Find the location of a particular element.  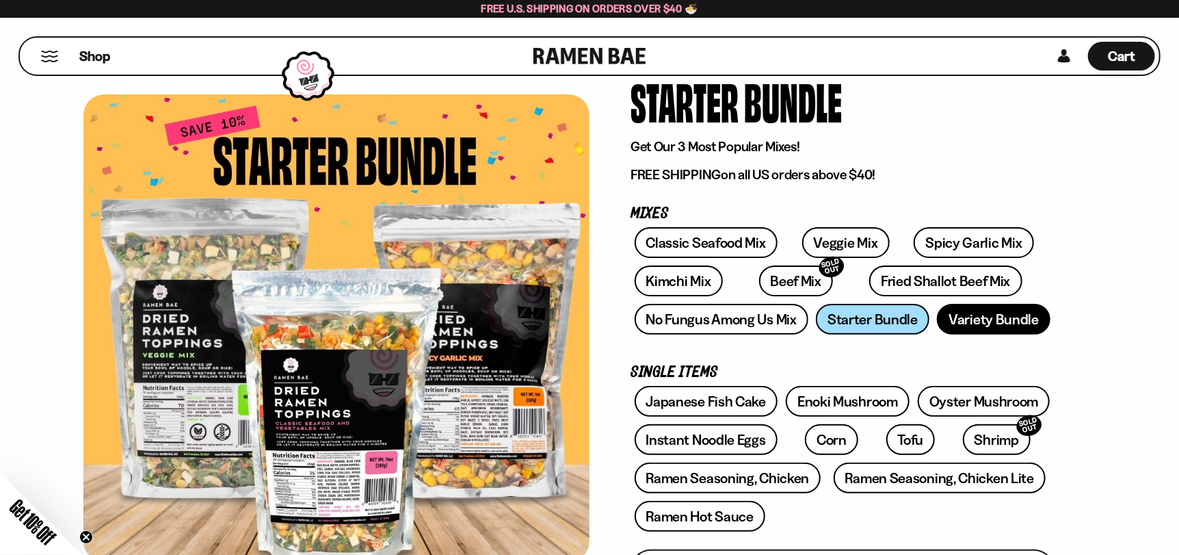

p: Mixes is located at coordinates (843, 213).